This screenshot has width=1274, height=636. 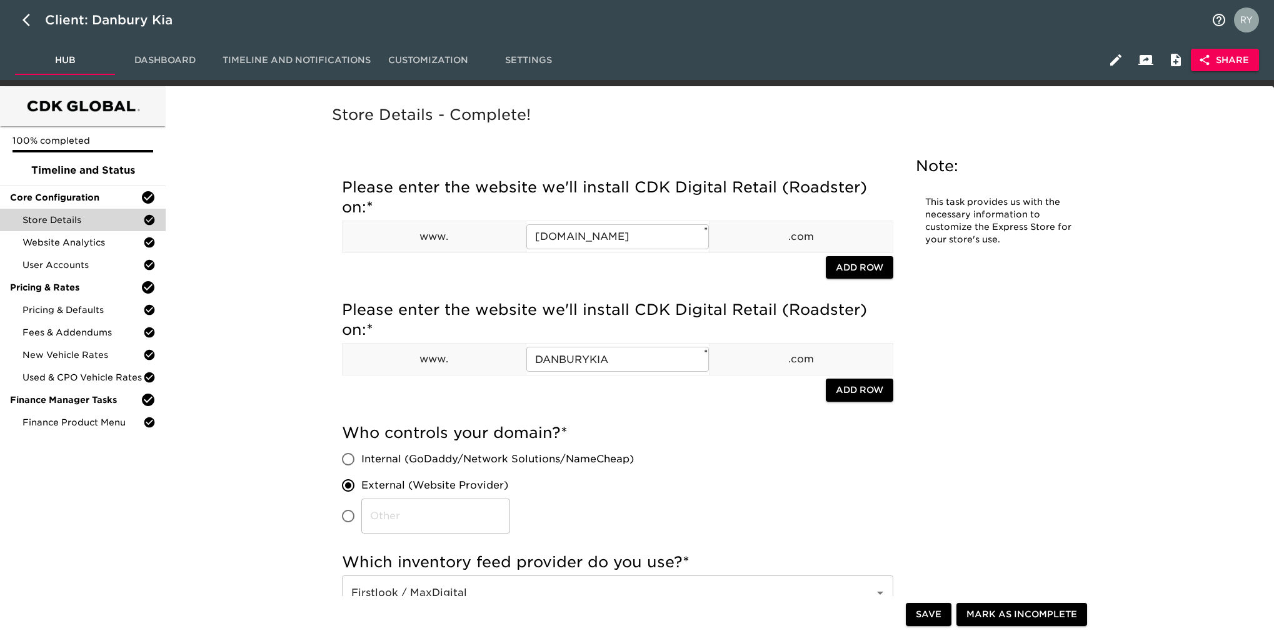 What do you see at coordinates (880, 593) in the screenshot?
I see `button: Open` at bounding box center [880, 593].